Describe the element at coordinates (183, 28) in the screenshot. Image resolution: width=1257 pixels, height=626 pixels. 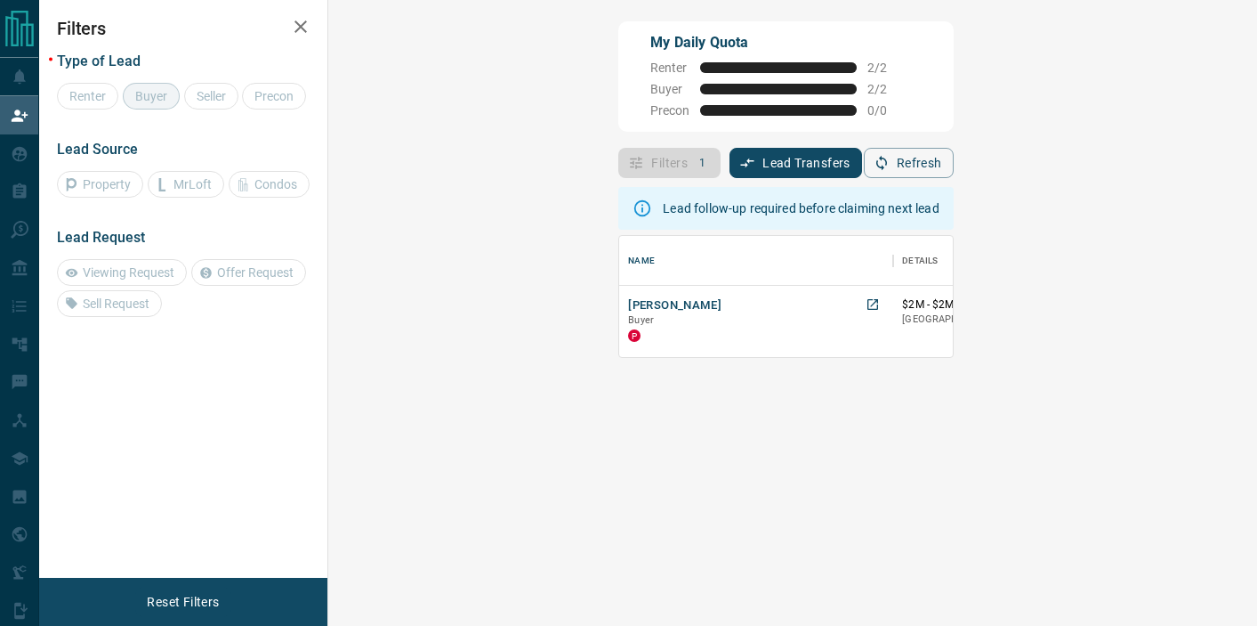
I see `h2: Filters` at that location.